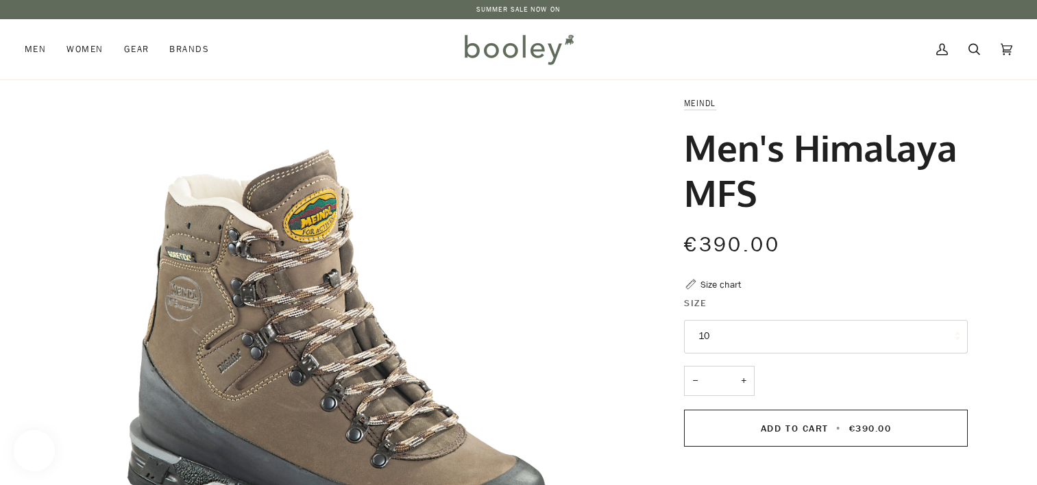 This screenshot has width=1037, height=485. Describe the element at coordinates (40, 49) in the screenshot. I see `div: Men` at that location.